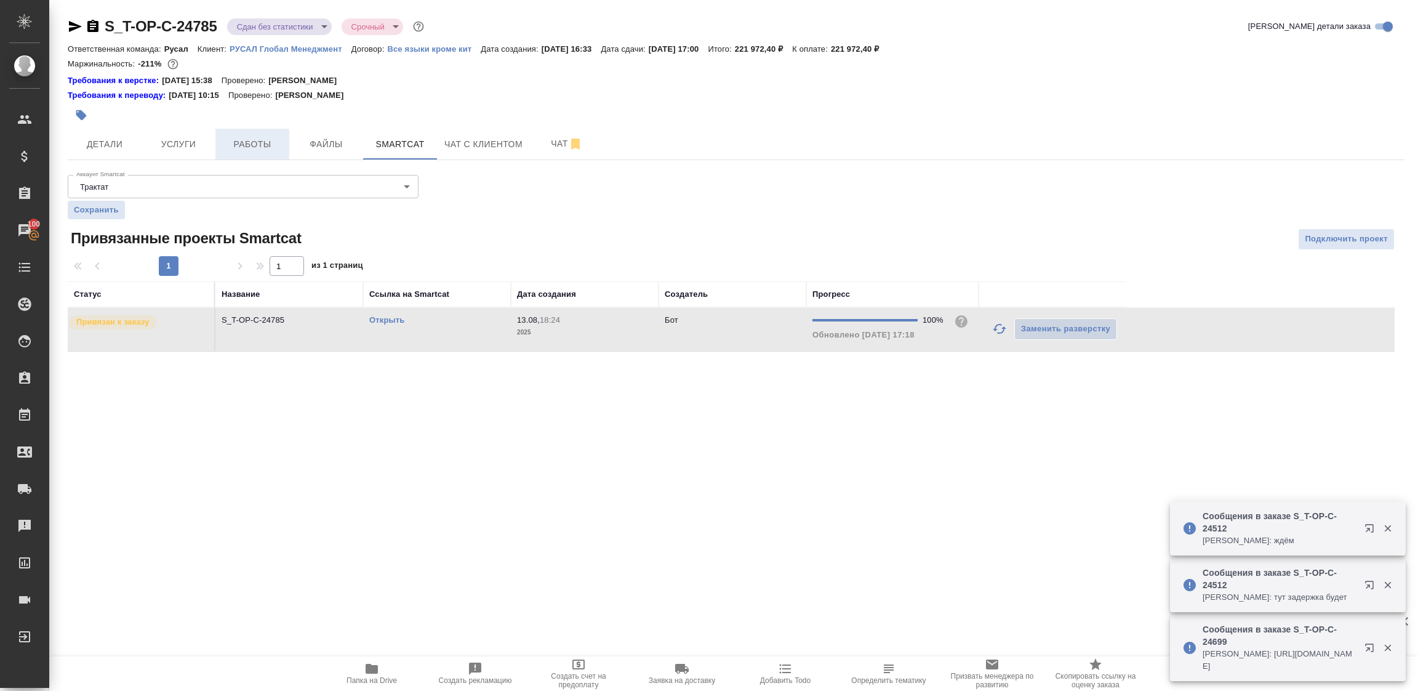 The width and height of the screenshot is (1418, 691). Describe the element at coordinates (118, 95) in the screenshot. I see `a: Требования к переводу:` at that location.